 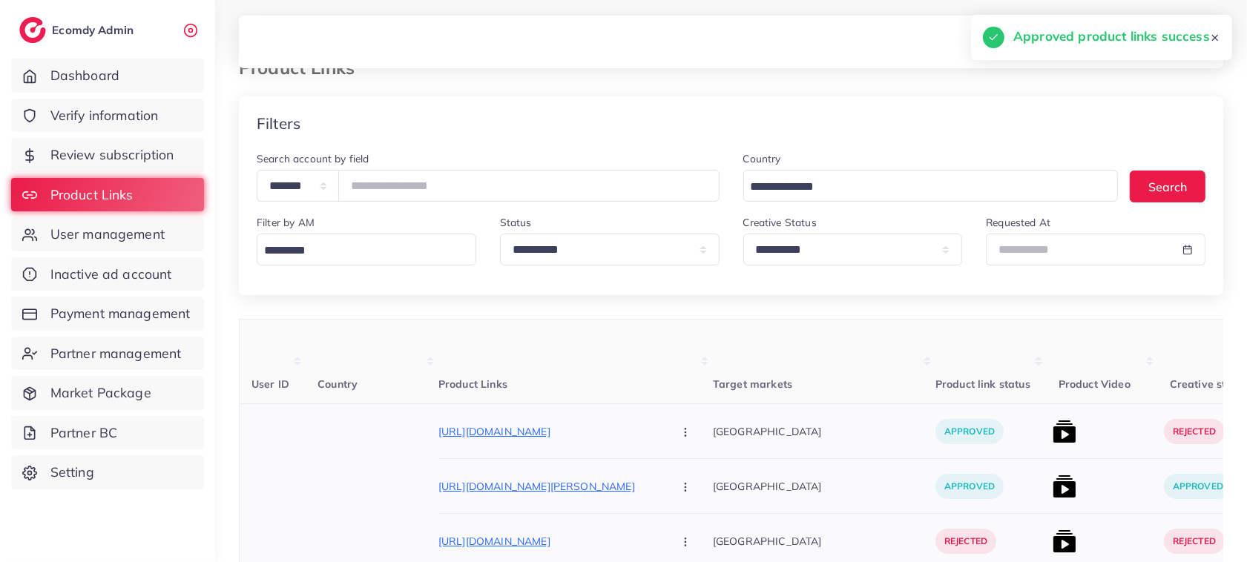 What do you see at coordinates (112, 155) in the screenshot?
I see `span: Review subscription` at bounding box center [112, 155].